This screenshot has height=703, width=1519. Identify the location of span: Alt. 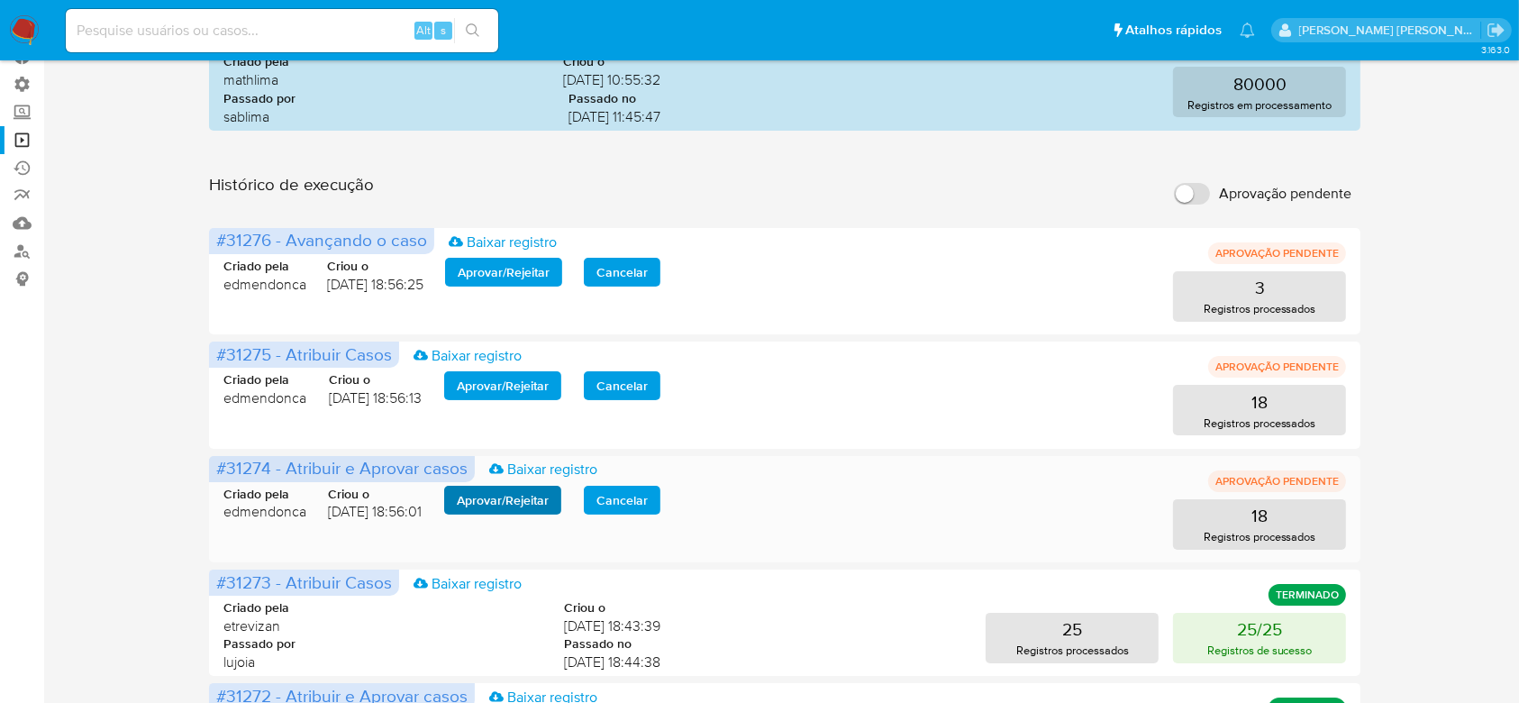
(424, 30).